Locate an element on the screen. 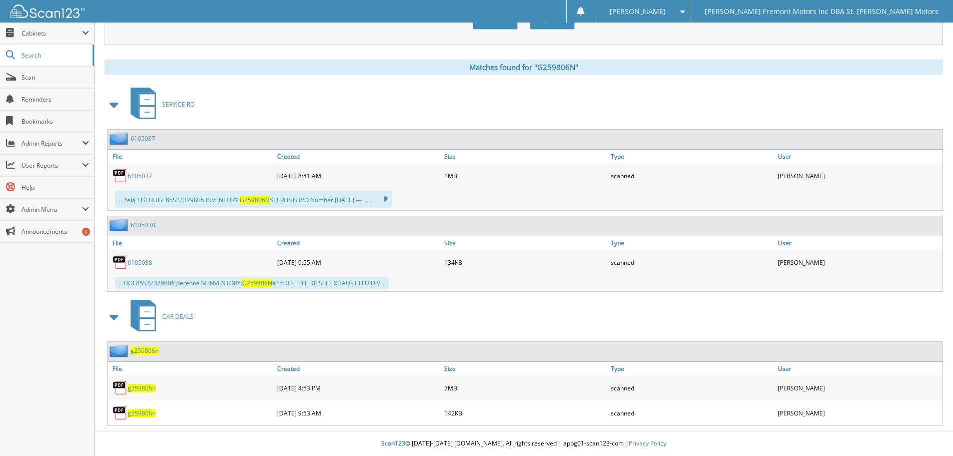 Image resolution: width=953 pixels, height=456 pixels. span: Announcements is located at coordinates (55, 231).